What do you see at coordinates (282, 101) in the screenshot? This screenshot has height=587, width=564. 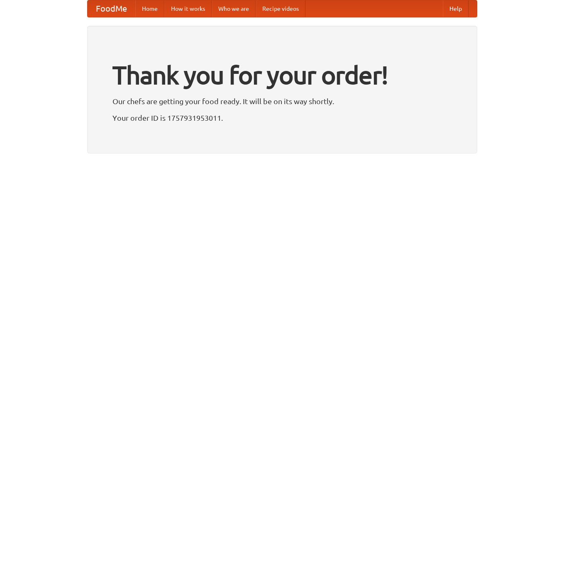 I see `p: Our chefs are getting your food ready. It will be on its way shortly.` at bounding box center [282, 101].